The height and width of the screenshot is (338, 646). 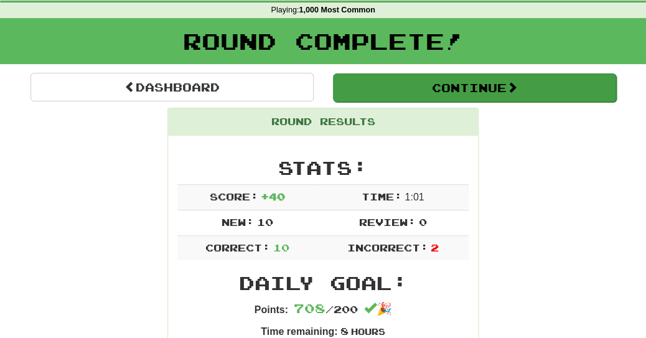 What do you see at coordinates (238, 221) in the screenshot?
I see `span: New:` at bounding box center [238, 221].